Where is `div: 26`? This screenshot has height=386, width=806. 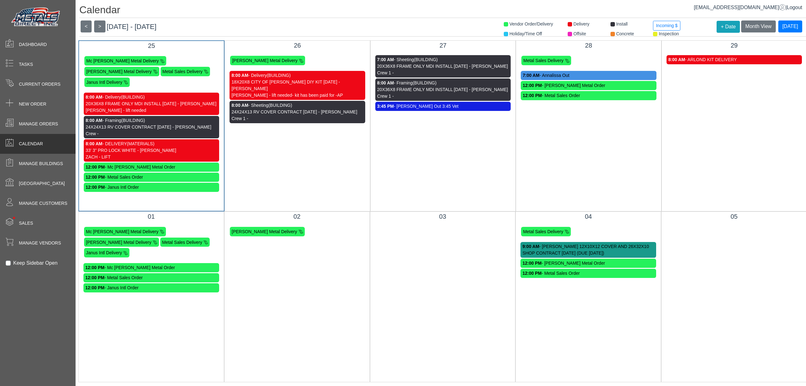 div: 26 is located at coordinates (297, 45).